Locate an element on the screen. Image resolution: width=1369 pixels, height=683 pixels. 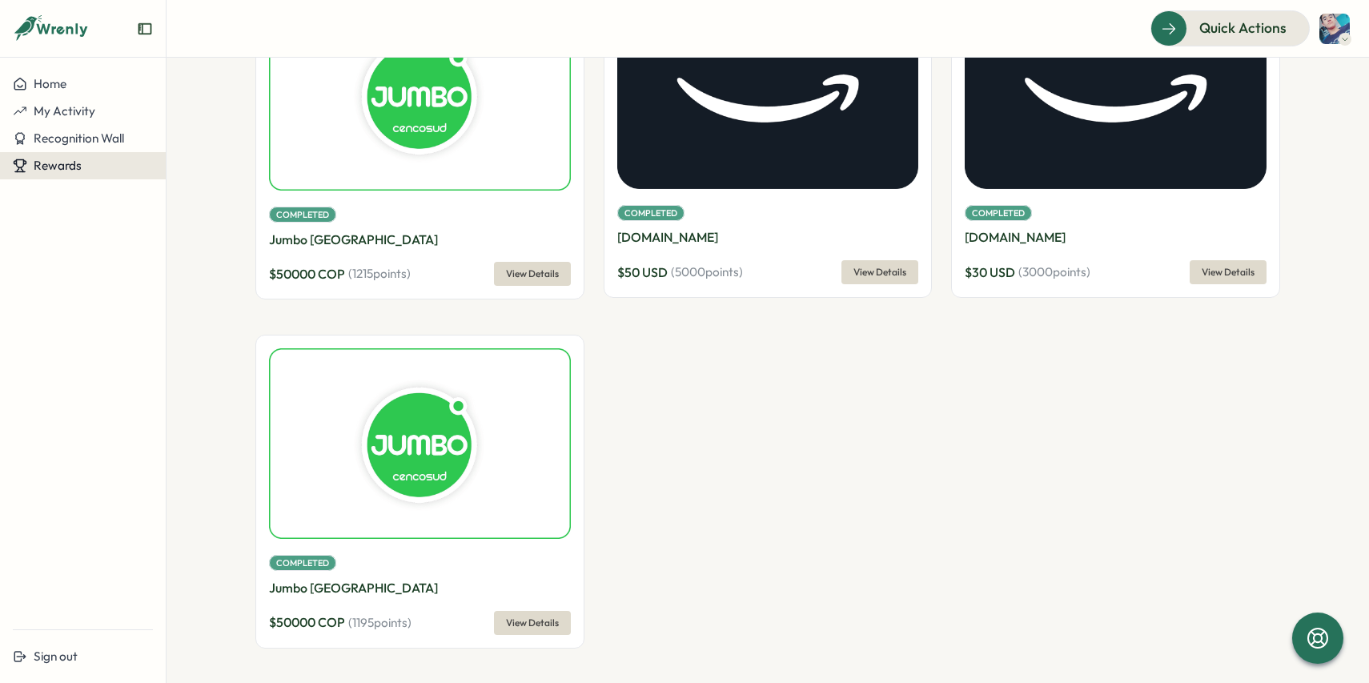
img: Steven Angel is located at coordinates (1335, 29).